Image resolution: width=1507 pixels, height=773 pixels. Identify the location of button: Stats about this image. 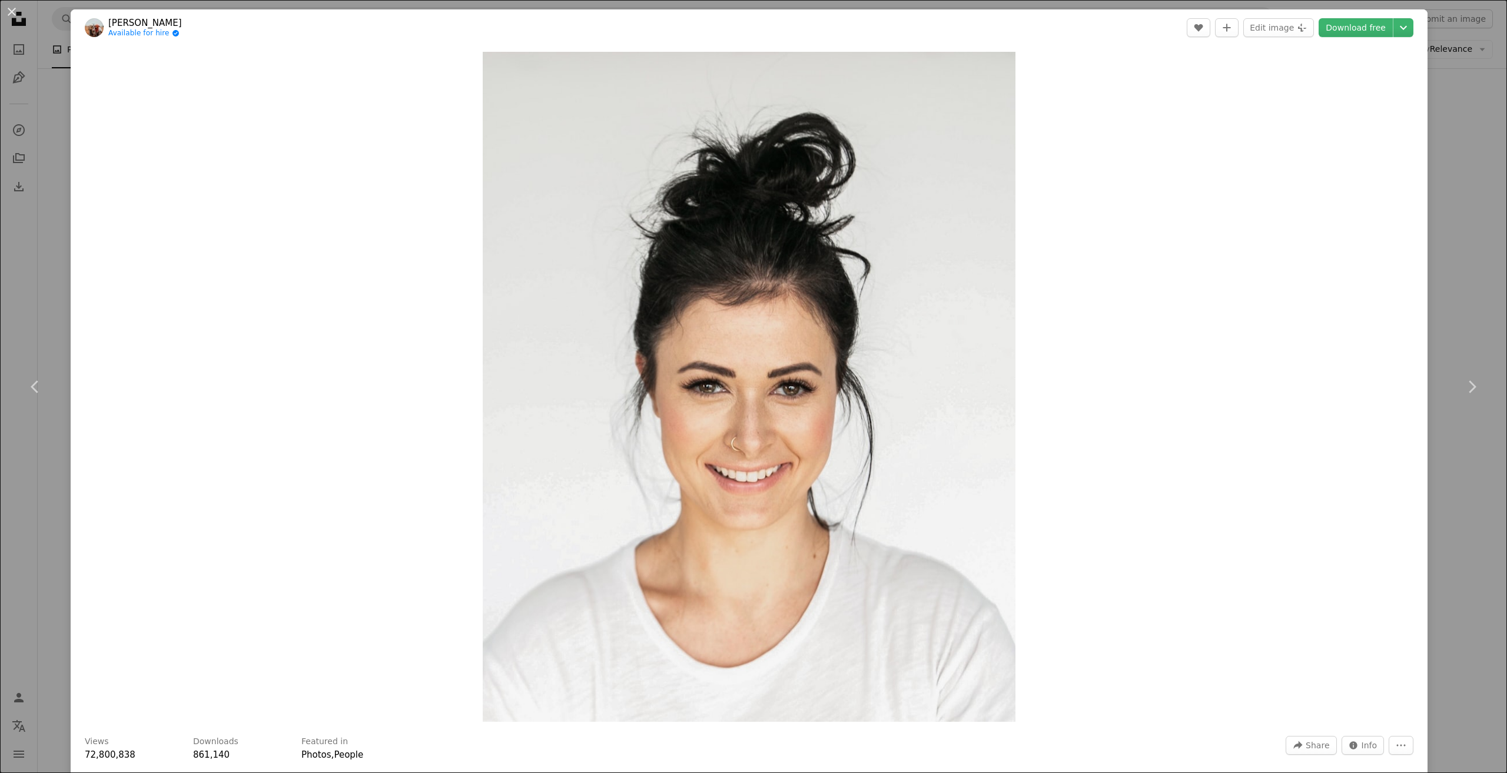
(1363, 745).